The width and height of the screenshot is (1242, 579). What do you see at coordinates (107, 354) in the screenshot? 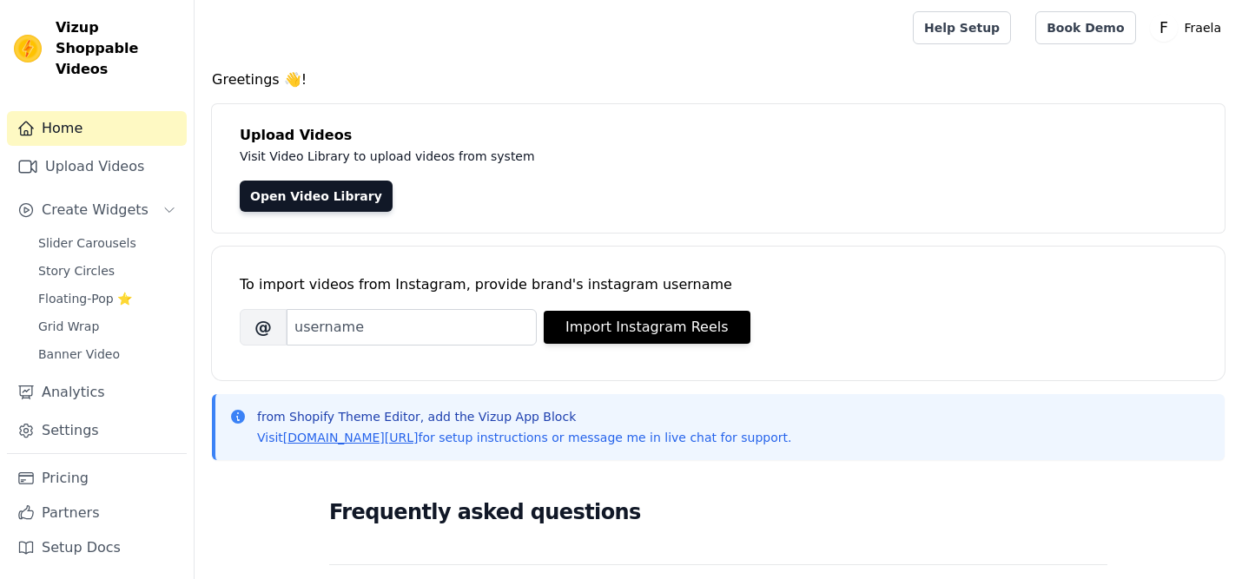
I see `a: Banner Video` at bounding box center [107, 354].